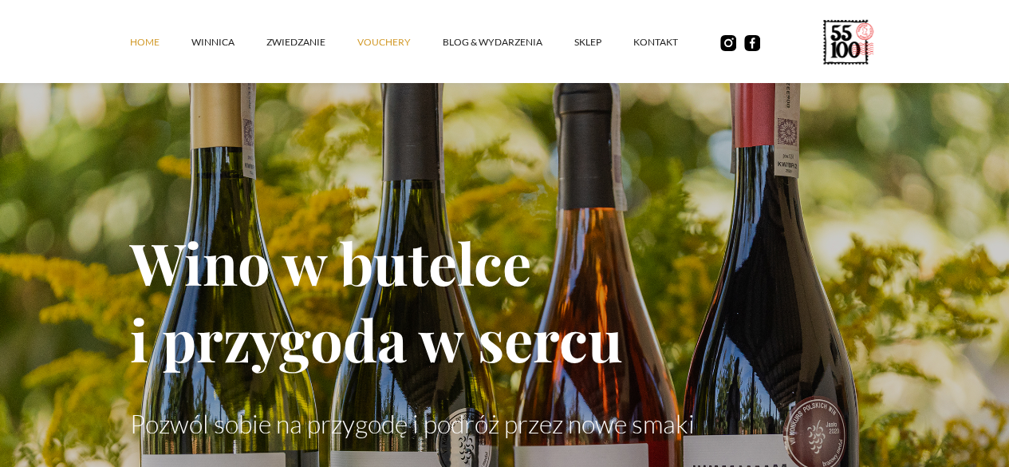  Describe the element at coordinates (312, 42) in the screenshot. I see `a: ZWIEDZANIE` at that location.